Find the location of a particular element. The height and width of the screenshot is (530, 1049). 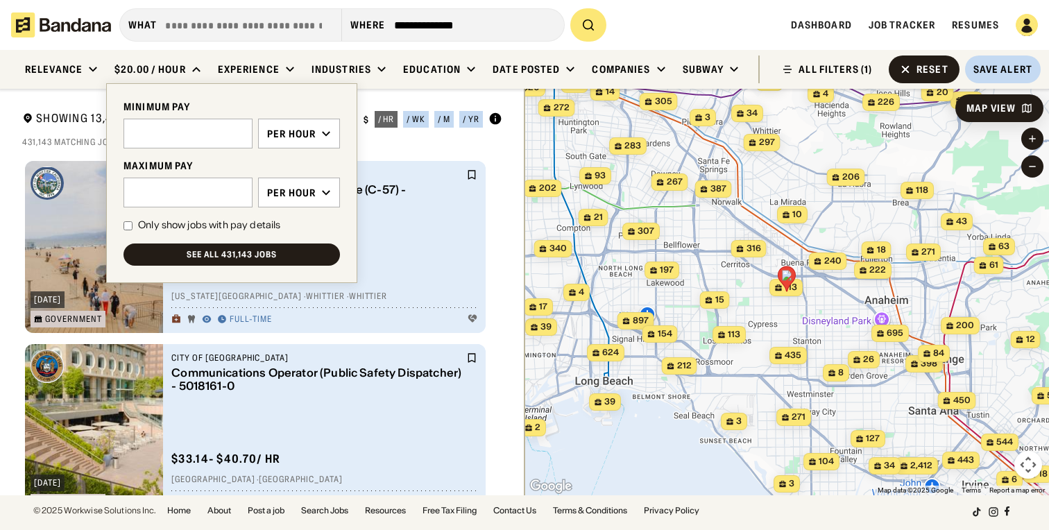

span: 104 is located at coordinates (826, 461).